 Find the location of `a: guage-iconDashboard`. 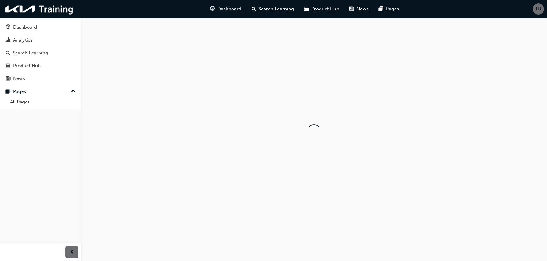

a: guage-iconDashboard is located at coordinates (226, 9).